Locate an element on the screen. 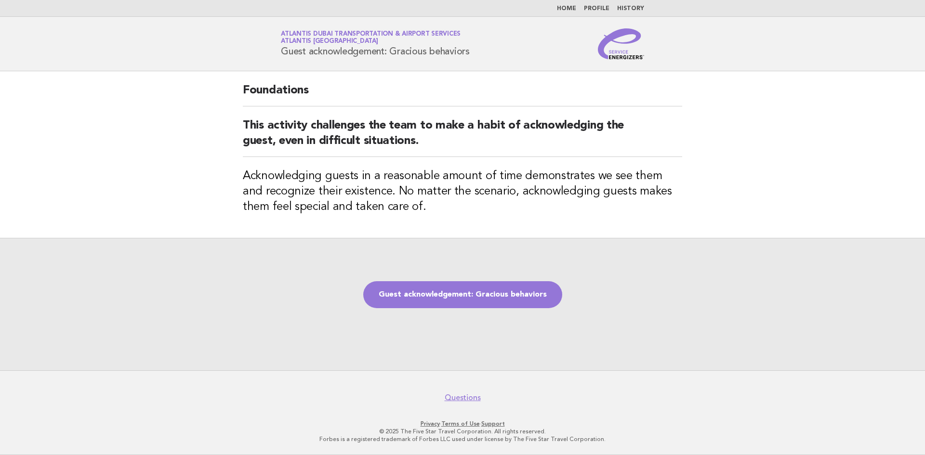 This screenshot has width=925, height=455. a: Guest acknowledgement: Gracious behaviors is located at coordinates (462, 295).